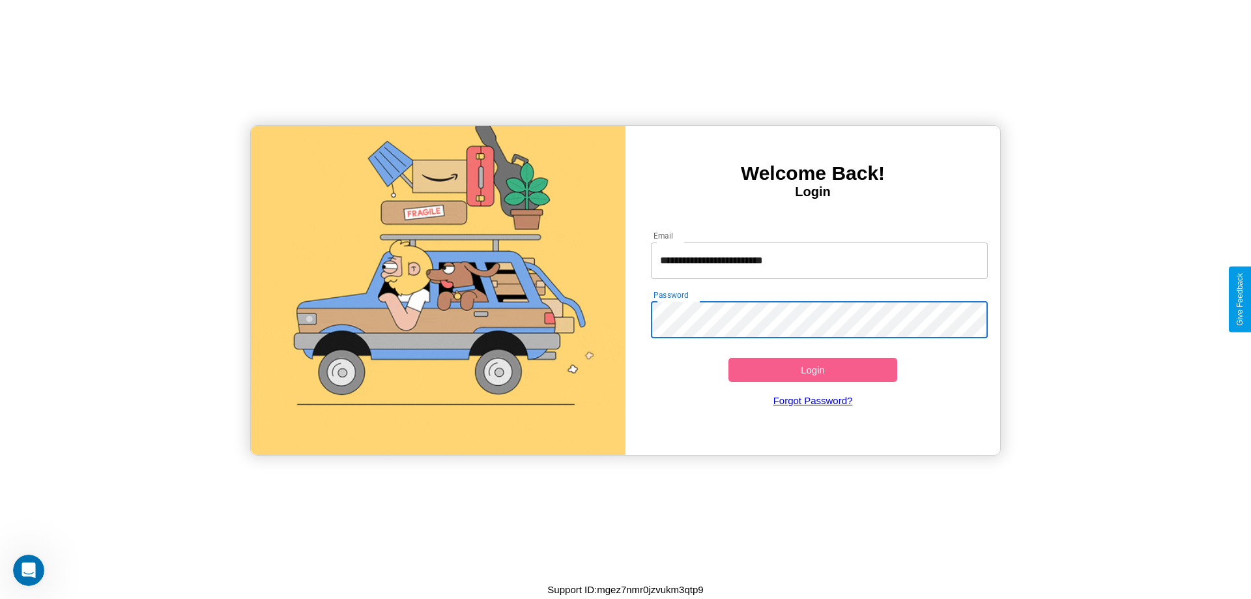 This screenshot has height=599, width=1251. I want to click on p: Support ID: mgez7nmr0jzvukm3qtp9, so click(625, 589).